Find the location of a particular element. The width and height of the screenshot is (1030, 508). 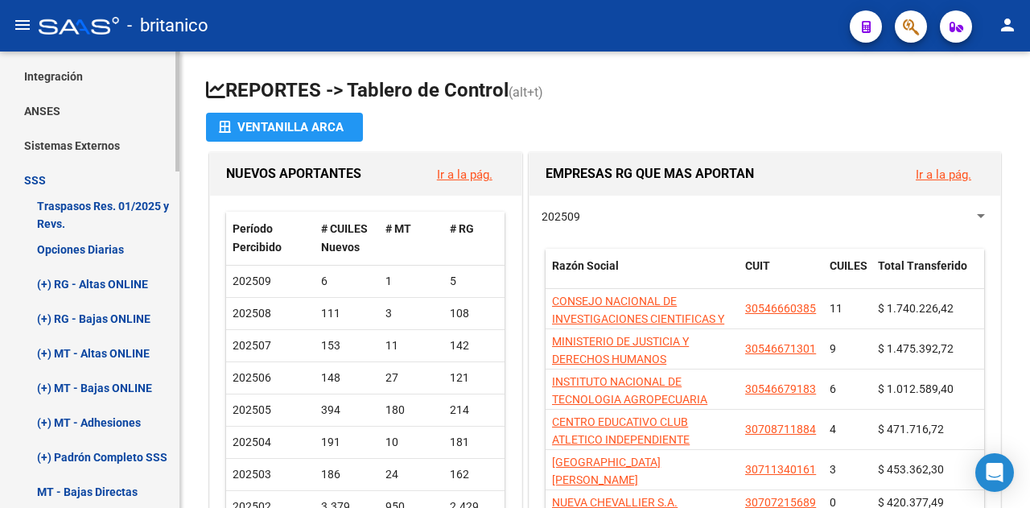

div: 1 is located at coordinates (411, 281).